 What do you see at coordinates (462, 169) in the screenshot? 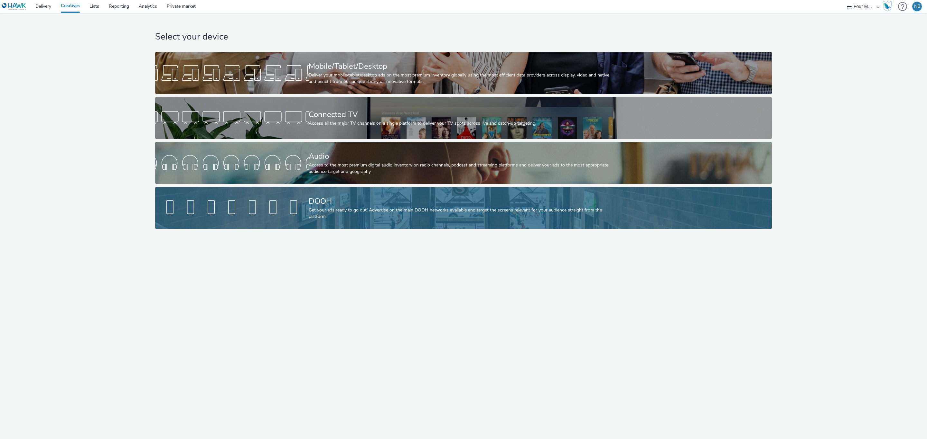
I see `div: Access to the most premium digital audio inventory on radio channels, podcast and streaming platf...` at bounding box center [462, 169].